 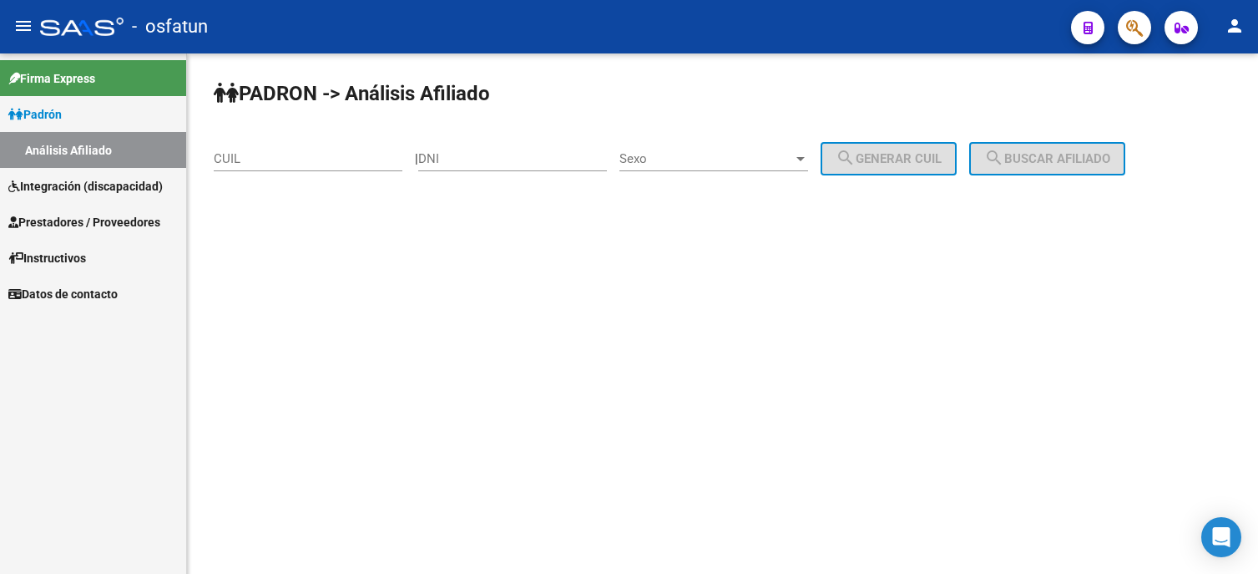 I want to click on span: Sexo, so click(x=706, y=159).